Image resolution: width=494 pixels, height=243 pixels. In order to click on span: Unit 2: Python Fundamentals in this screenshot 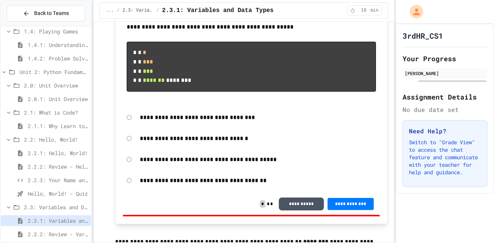, I will do `click(54, 72)`.